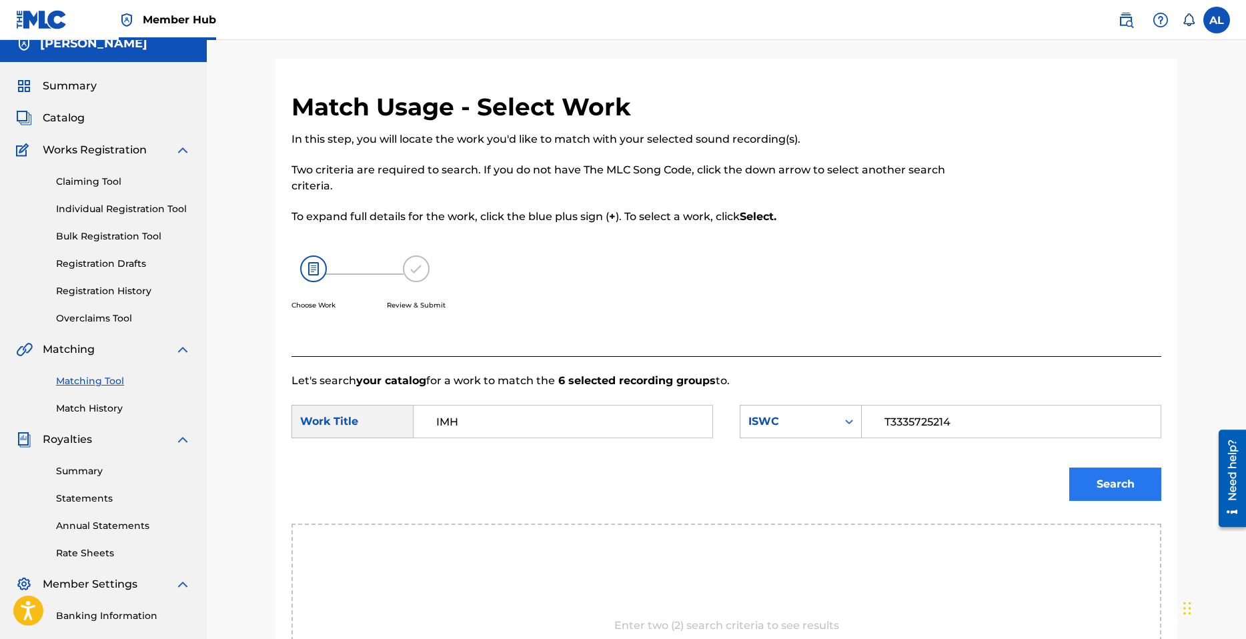 This screenshot has width=1246, height=639. I want to click on img: 26af456c4569493f7445.svg, so click(314, 269).